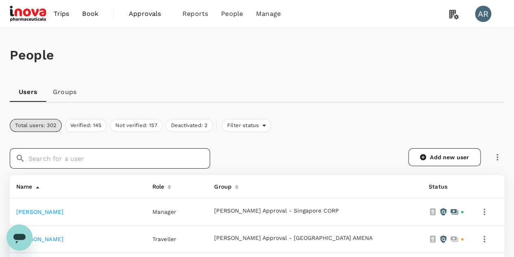  What do you see at coordinates (157, 185) in the screenshot?
I see `div: Role` at bounding box center [157, 185].